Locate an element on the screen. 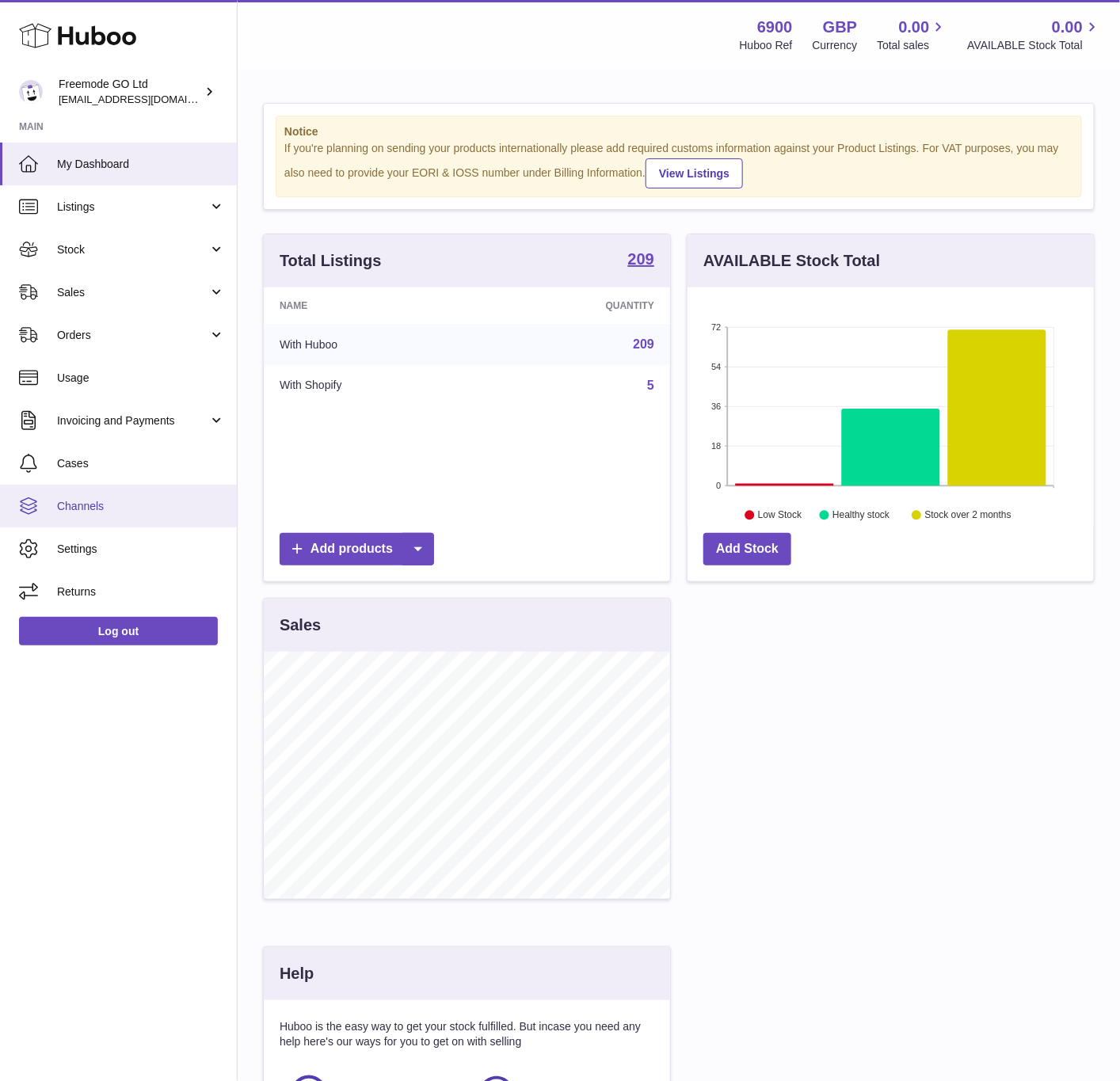 This screenshot has width=1120, height=1081. a: 0.00 Total sales is located at coordinates (912, 35).